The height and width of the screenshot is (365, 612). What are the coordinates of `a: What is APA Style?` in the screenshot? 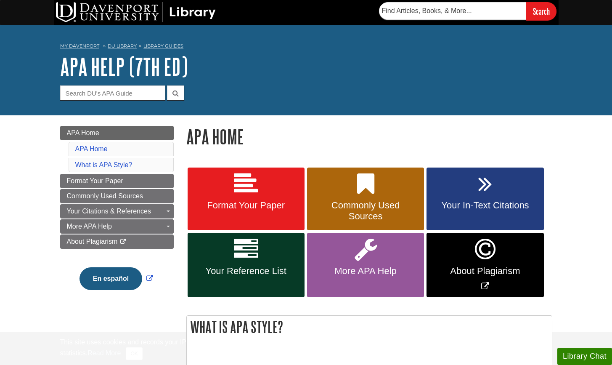 It's located at (104, 164).